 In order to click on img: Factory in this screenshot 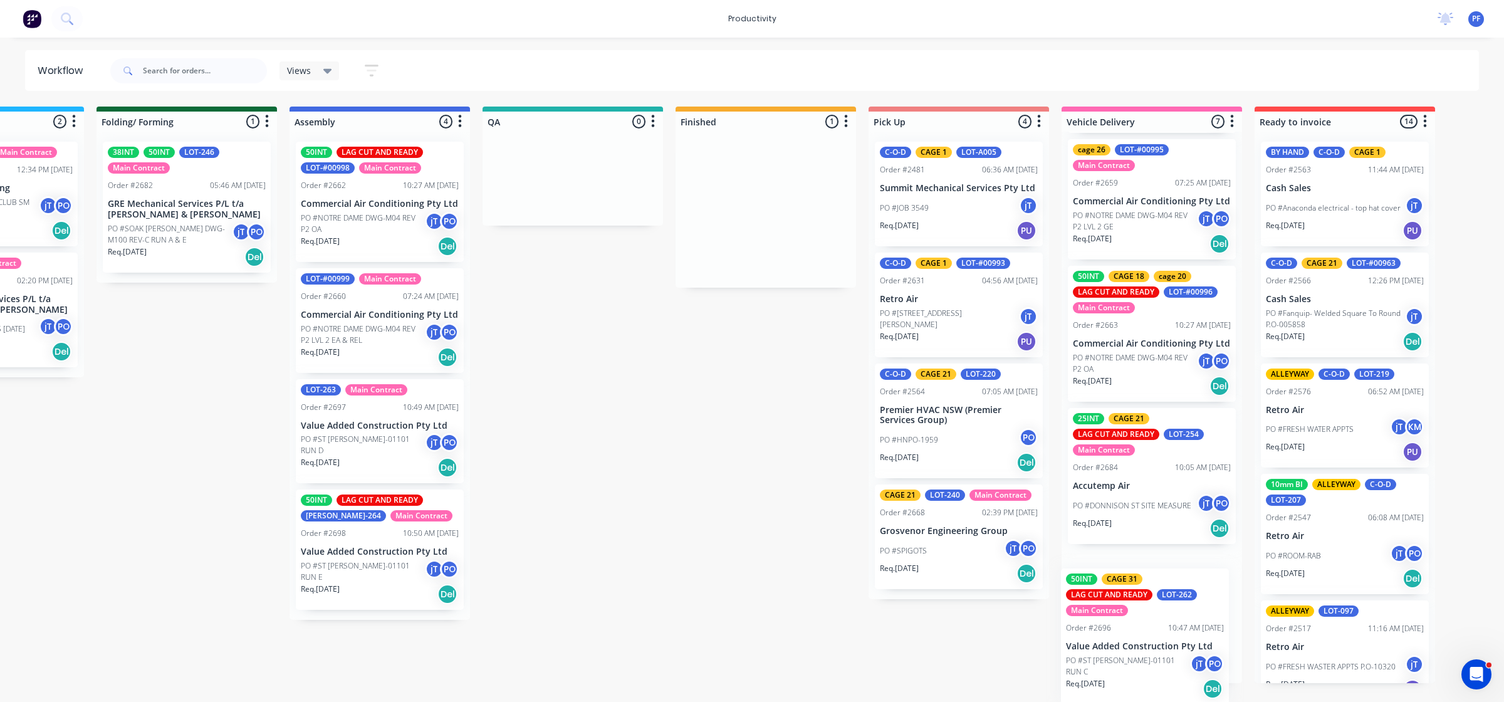, I will do `click(32, 19)`.